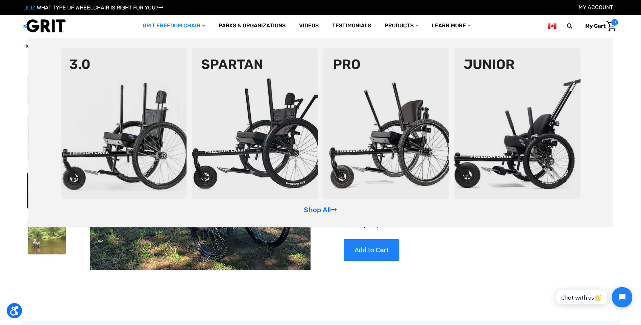 The image size is (641, 325). I want to click on img: 3point0.png, so click(124, 123).